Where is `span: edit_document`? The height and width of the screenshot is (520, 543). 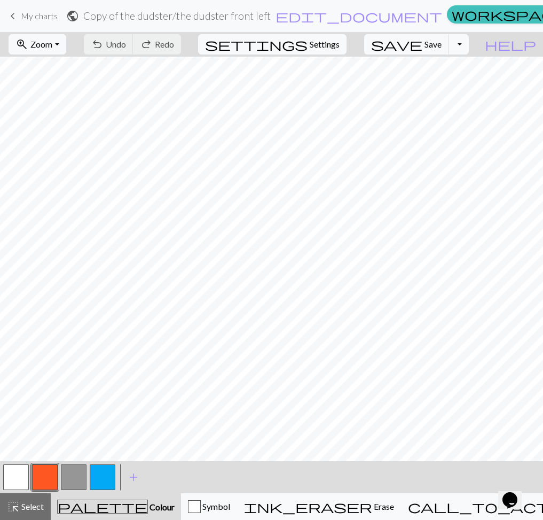
span: edit_document is located at coordinates (359, 16).